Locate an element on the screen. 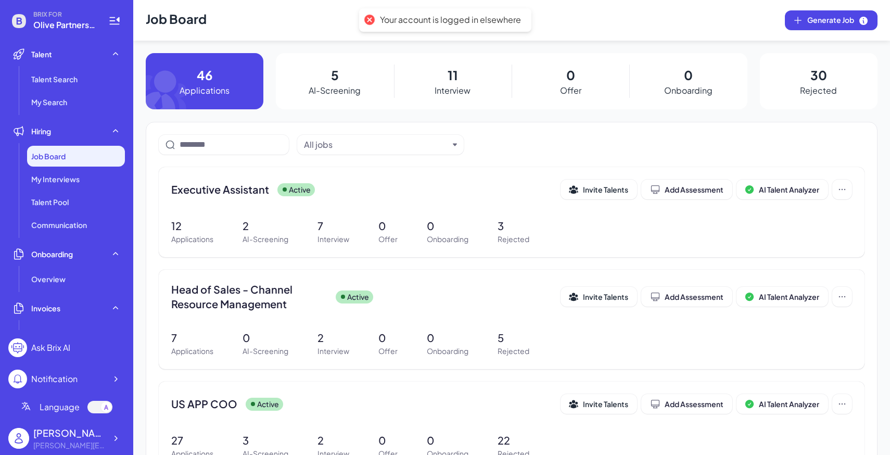  span: My Search is located at coordinates (49, 102).